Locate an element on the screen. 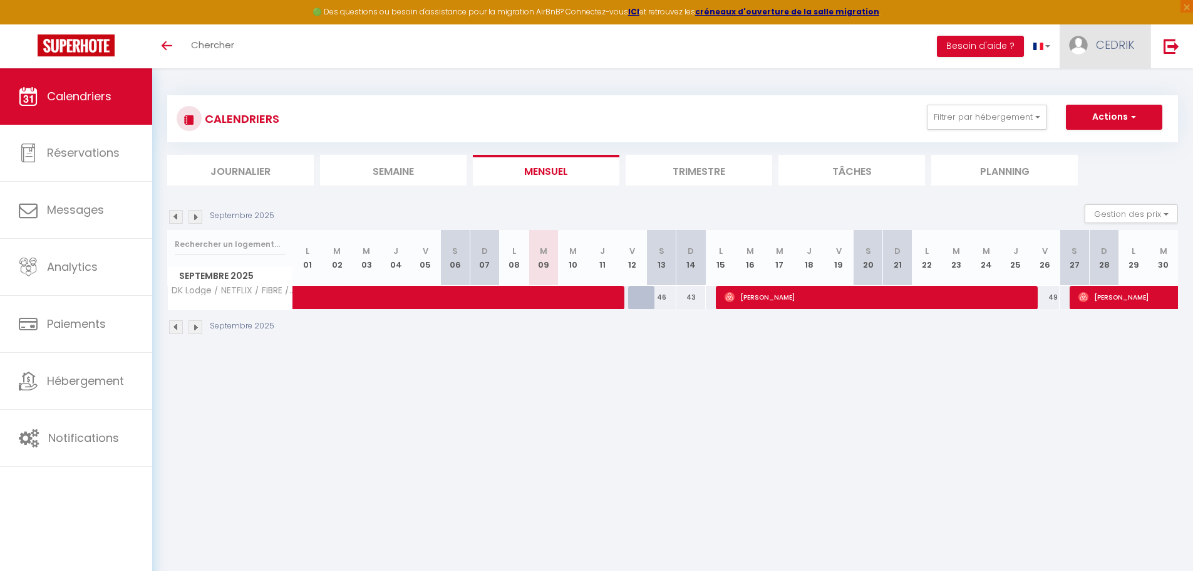 This screenshot has height=571, width=1193. button: Filtrer par hébergement is located at coordinates (987, 117).